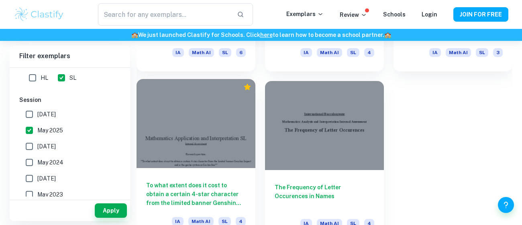  I want to click on a: Schools, so click(394, 14).